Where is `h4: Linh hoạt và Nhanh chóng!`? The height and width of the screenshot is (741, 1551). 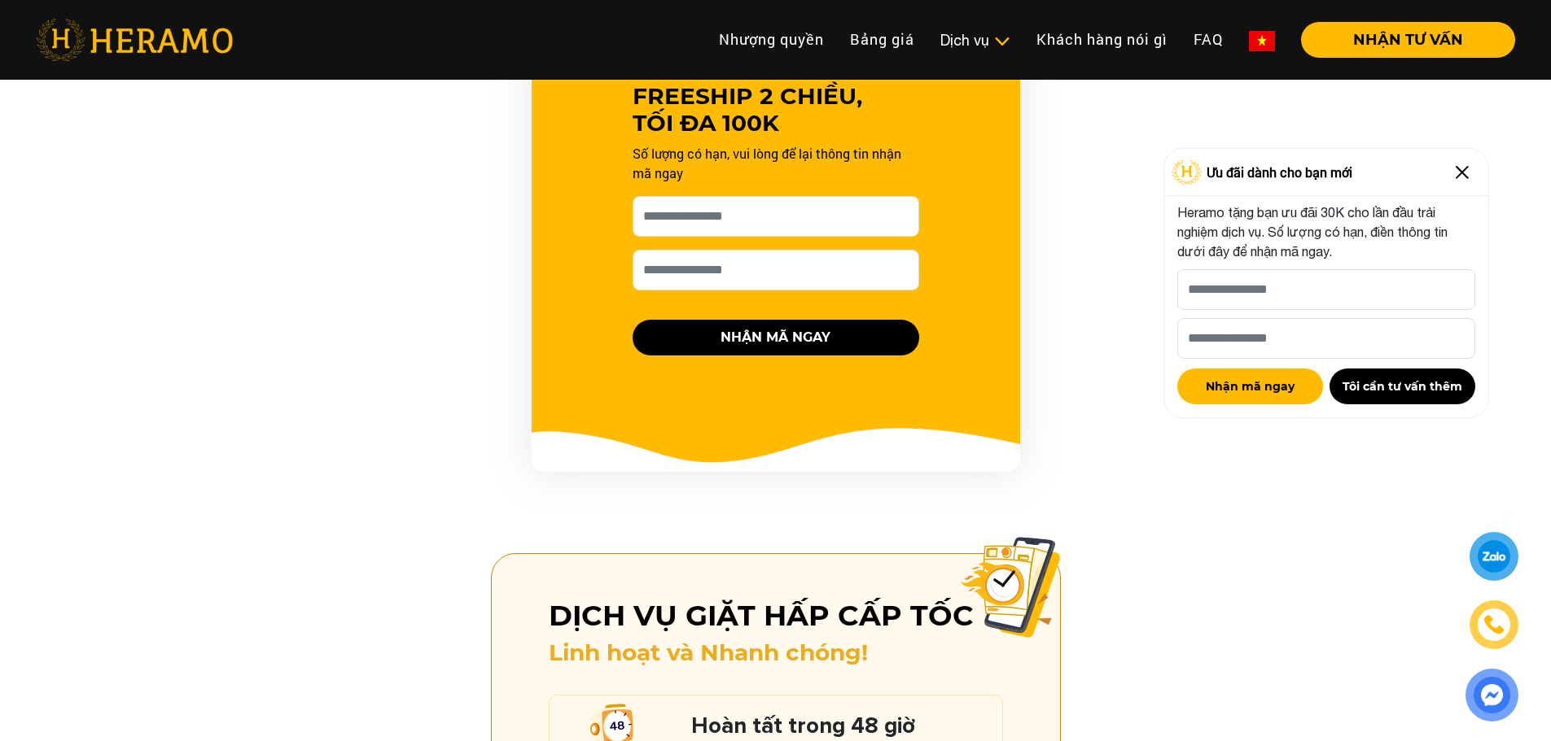 h4: Linh hoạt và Nhanh chóng! is located at coordinates (776, 654).